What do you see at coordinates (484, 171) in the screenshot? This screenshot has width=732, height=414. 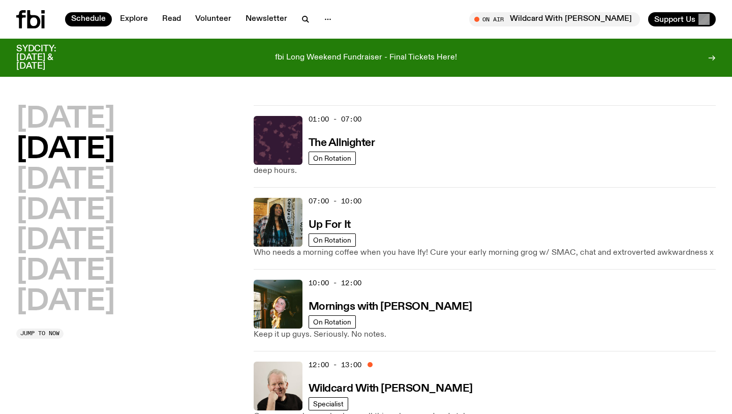 I see `p: deep hours.` at bounding box center [484, 171].